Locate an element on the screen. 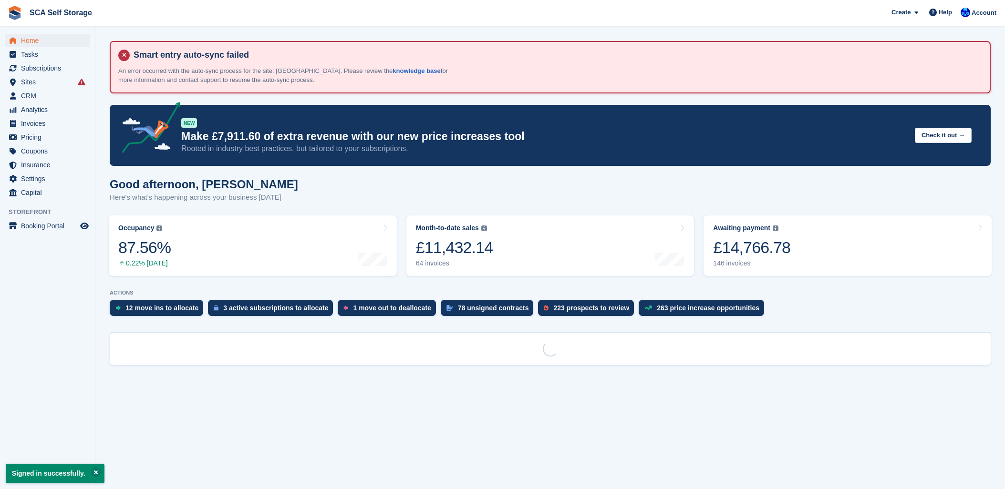  img: contract_signature_icon-13c848040528278c33f63329250d36e43548de30e8caae1d1a13099fd9432cc5.svg is located at coordinates (450, 308).